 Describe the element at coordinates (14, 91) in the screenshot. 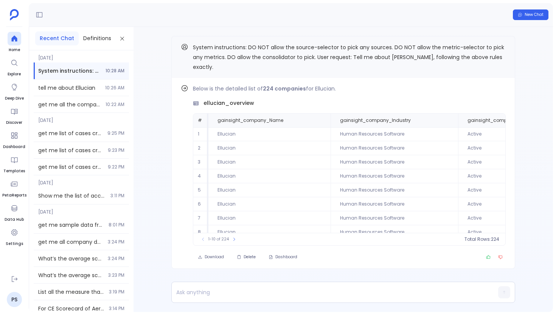

I see `a: Deep Dive` at that location.